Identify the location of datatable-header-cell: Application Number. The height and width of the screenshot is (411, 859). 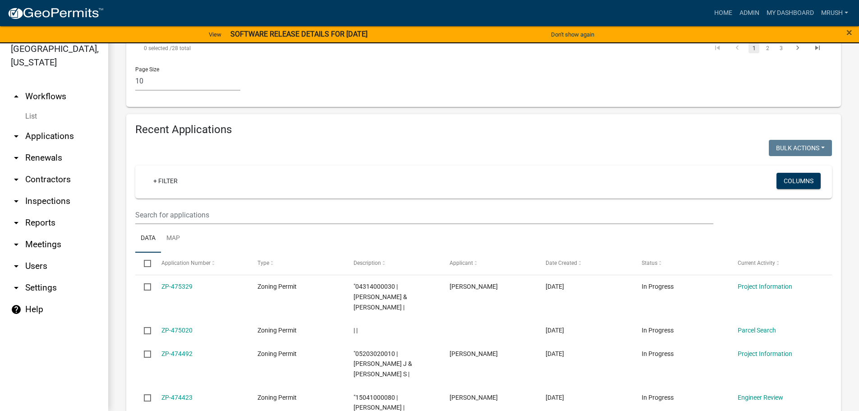
(200, 263).